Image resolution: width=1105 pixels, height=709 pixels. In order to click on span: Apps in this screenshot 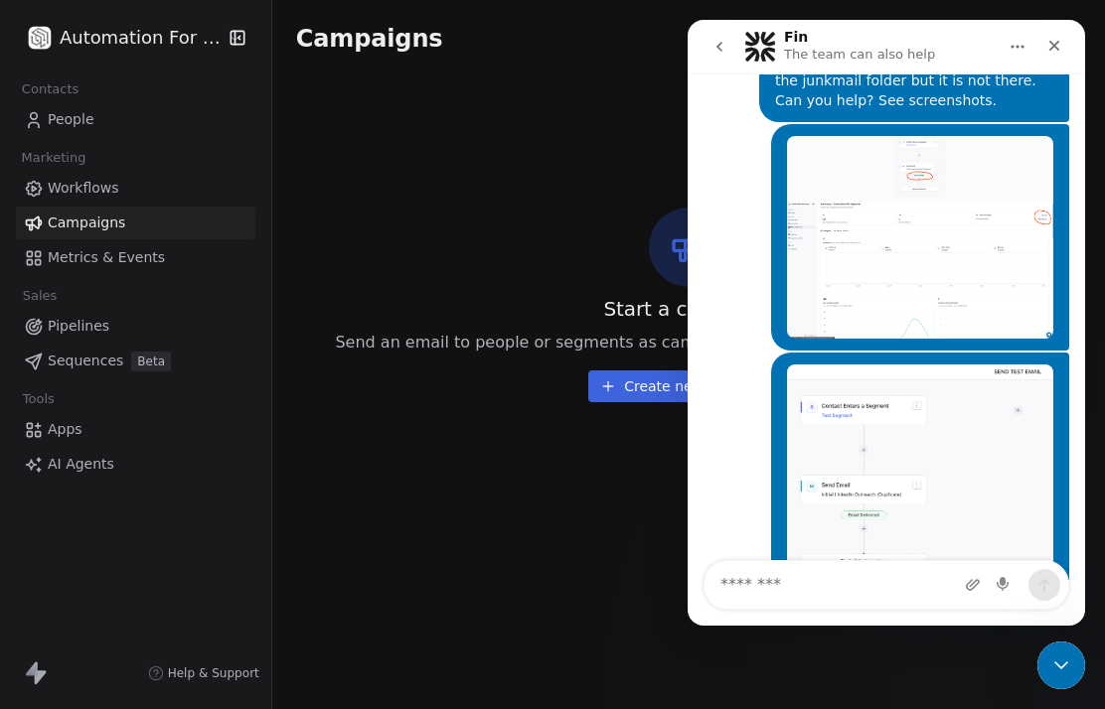, I will do `click(65, 429)`.